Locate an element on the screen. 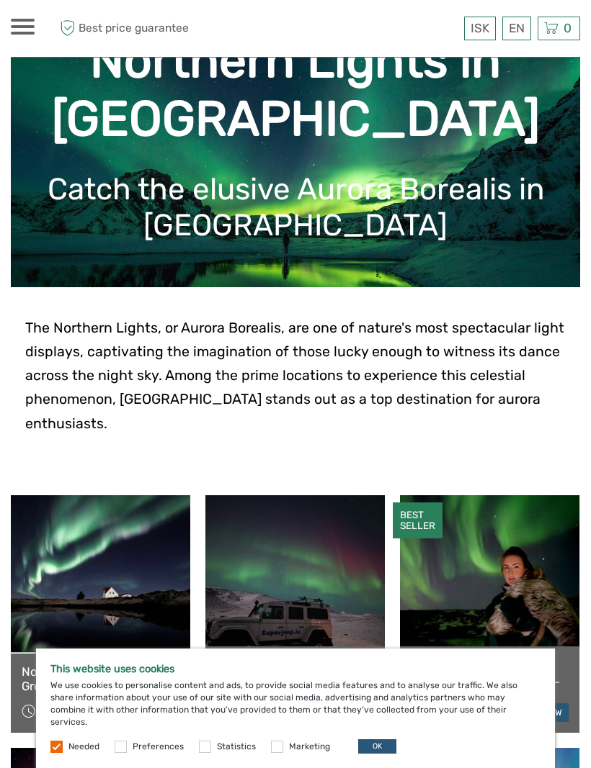  div: We use cookies to personalise content and ads, to provide social media features and to analyse ou... is located at coordinates (295, 709).